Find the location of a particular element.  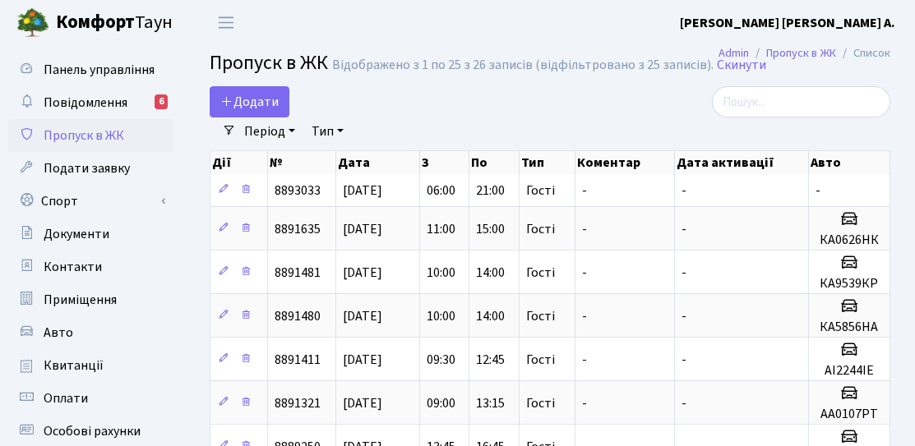

li: Список is located at coordinates (863, 53).